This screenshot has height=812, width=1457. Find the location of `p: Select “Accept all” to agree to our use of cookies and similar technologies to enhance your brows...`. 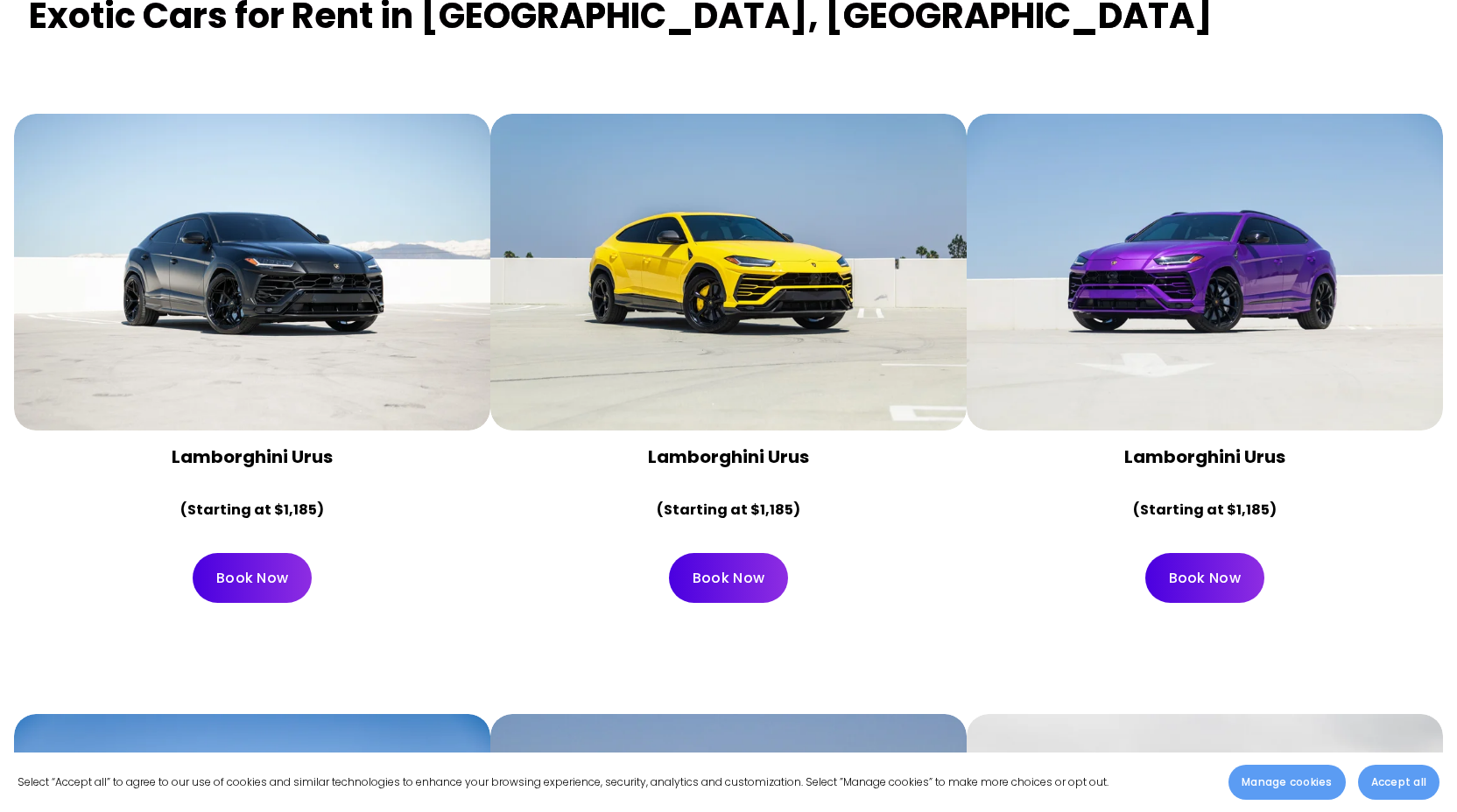

p: Select “Accept all” to agree to our use of cookies and similar technologies to enhance your brows... is located at coordinates (563, 782).